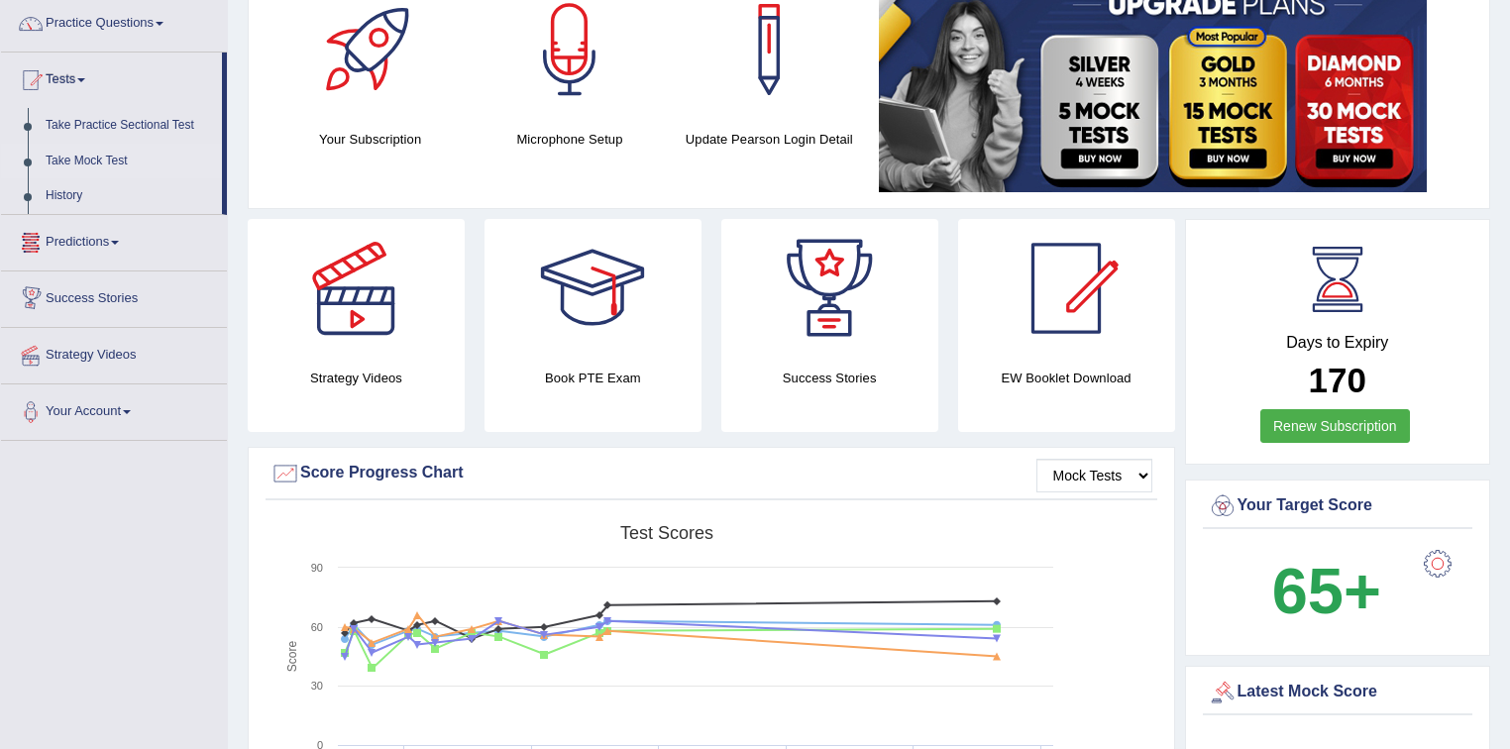  Describe the element at coordinates (1337, 506) in the screenshot. I see `div: Your Target Score` at that location.